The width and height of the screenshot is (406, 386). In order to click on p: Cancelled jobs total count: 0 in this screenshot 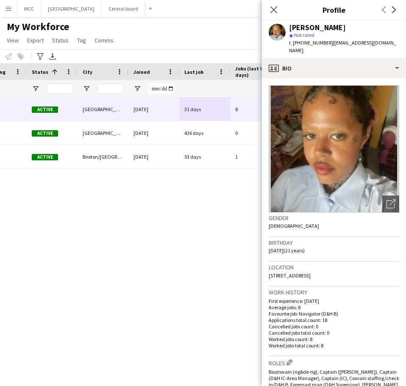, I will do `click(334, 332)`.